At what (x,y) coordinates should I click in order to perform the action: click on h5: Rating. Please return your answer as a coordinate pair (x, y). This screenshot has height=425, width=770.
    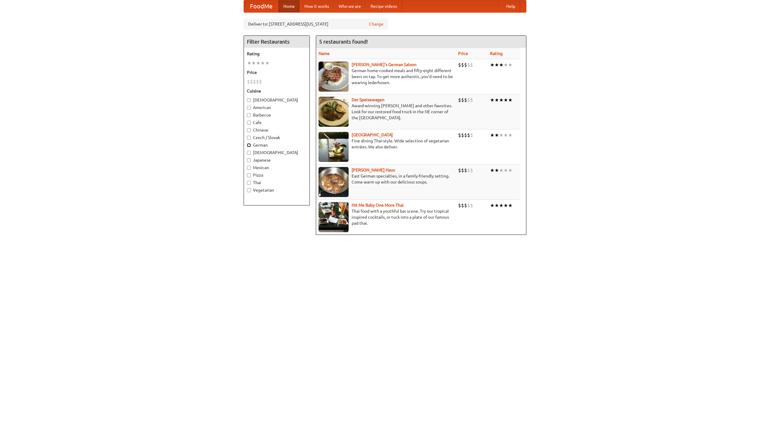
    Looking at the image, I should click on (277, 54).